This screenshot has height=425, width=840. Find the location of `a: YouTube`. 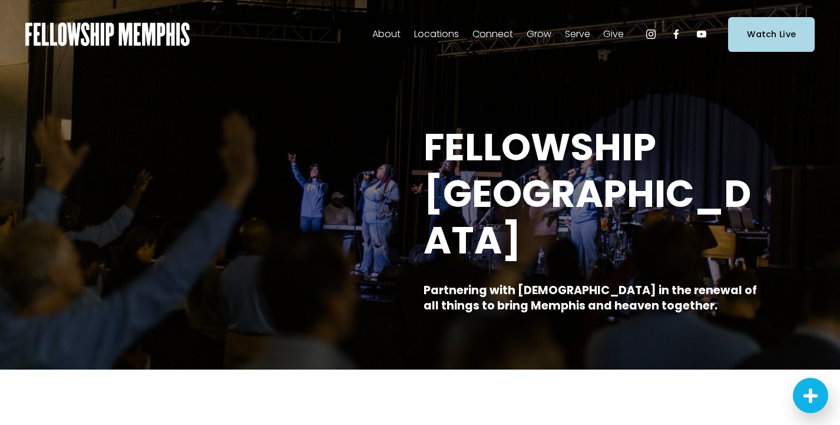

a: YouTube is located at coordinates (701, 34).